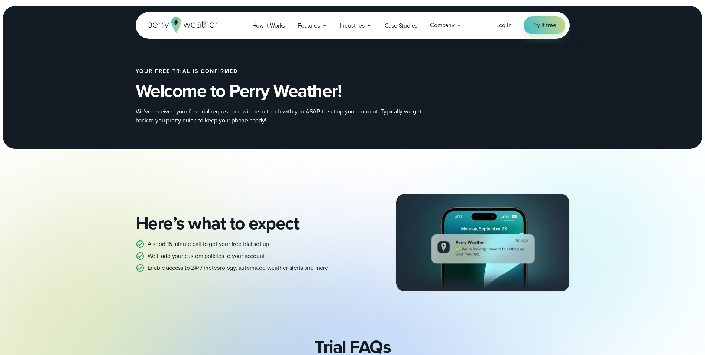  I want to click on span: Industries, so click(352, 26).